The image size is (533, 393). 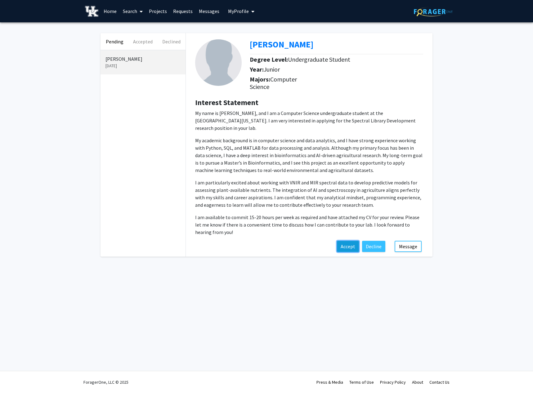 I want to click on a: Press & Media, so click(x=330, y=382).